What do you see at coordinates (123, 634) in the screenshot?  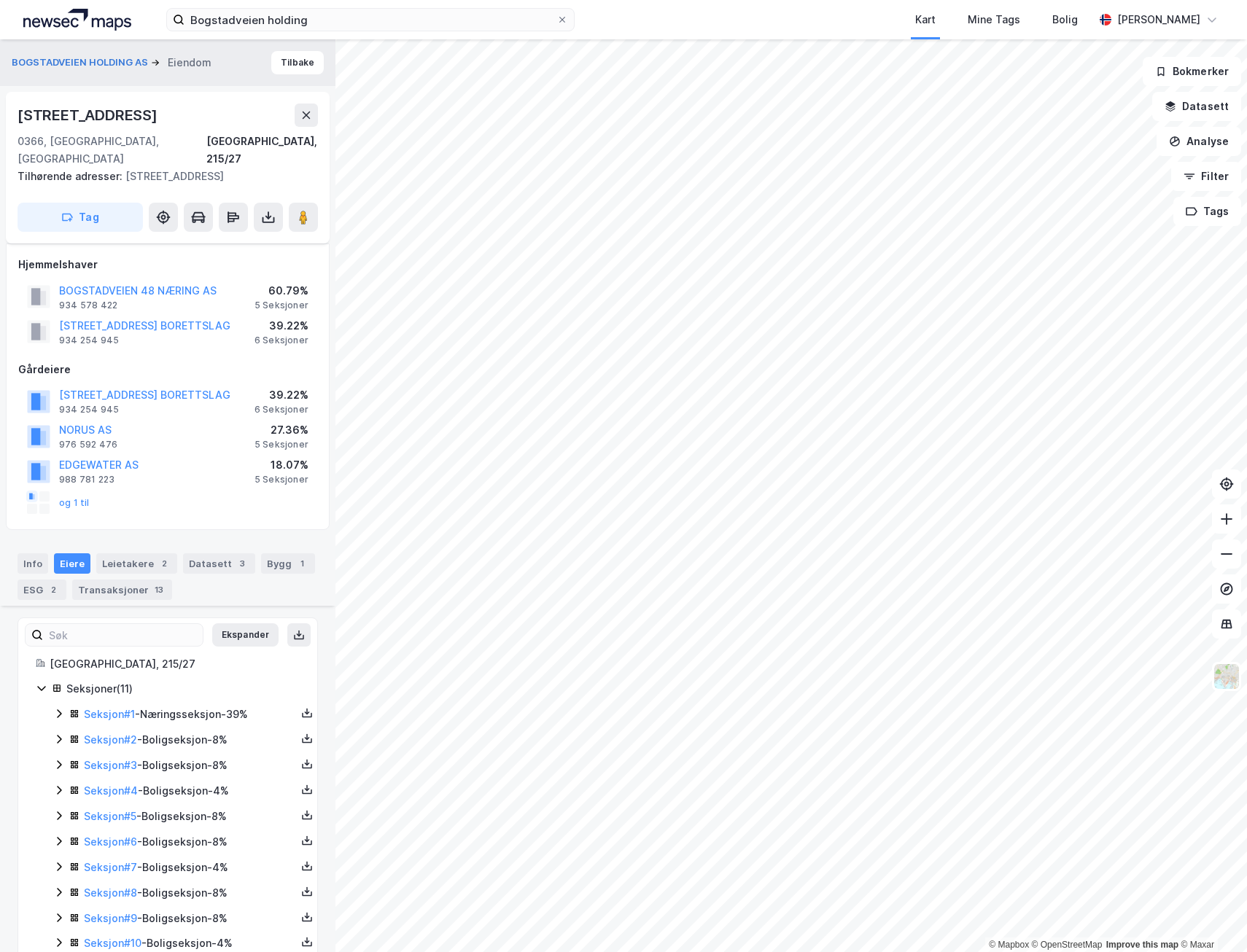 I see `input: Søk` at bounding box center [123, 634].